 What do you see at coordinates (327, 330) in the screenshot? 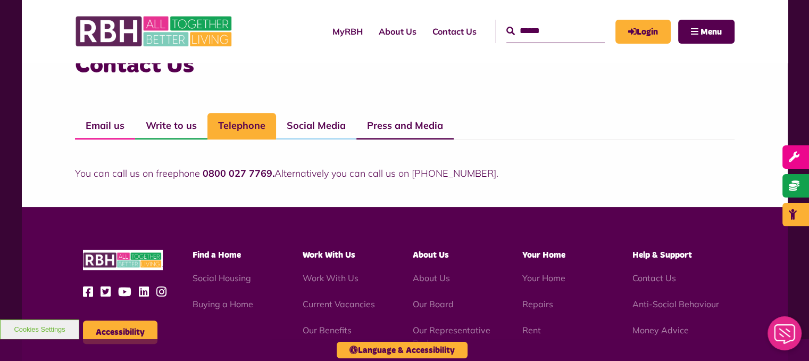
I see `a: Our Benefits` at bounding box center [327, 330].